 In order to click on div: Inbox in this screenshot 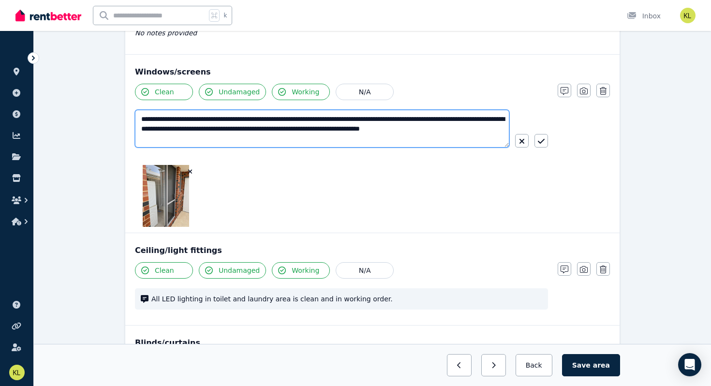, I will do `click(644, 16)`.